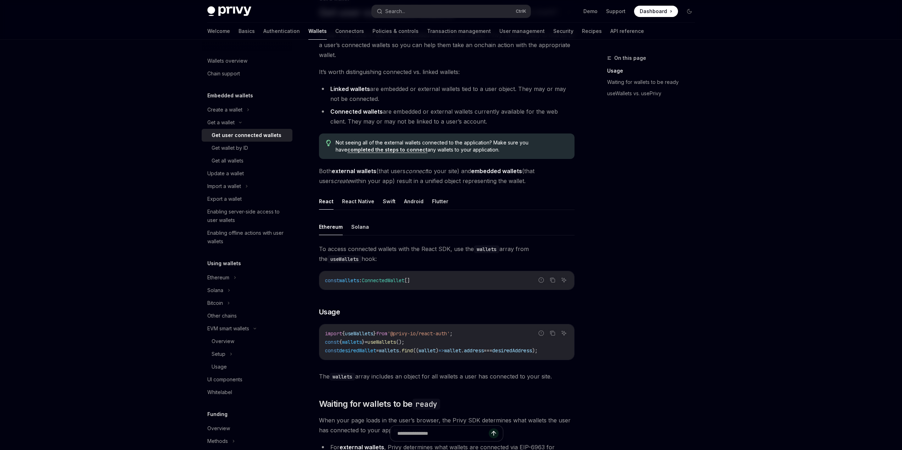 The width and height of the screenshot is (902, 450). Describe the element at coordinates (496, 171) in the screenshot. I see `strong: embedded wallets` at that location.